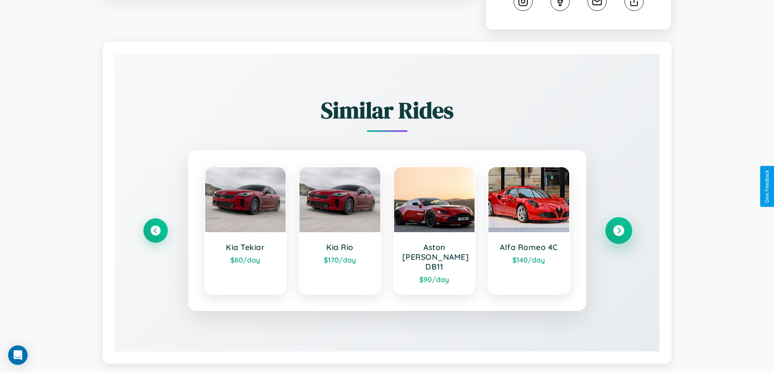  What do you see at coordinates (245, 260) in the screenshot?
I see `div: $ 80 /day` at bounding box center [245, 260].